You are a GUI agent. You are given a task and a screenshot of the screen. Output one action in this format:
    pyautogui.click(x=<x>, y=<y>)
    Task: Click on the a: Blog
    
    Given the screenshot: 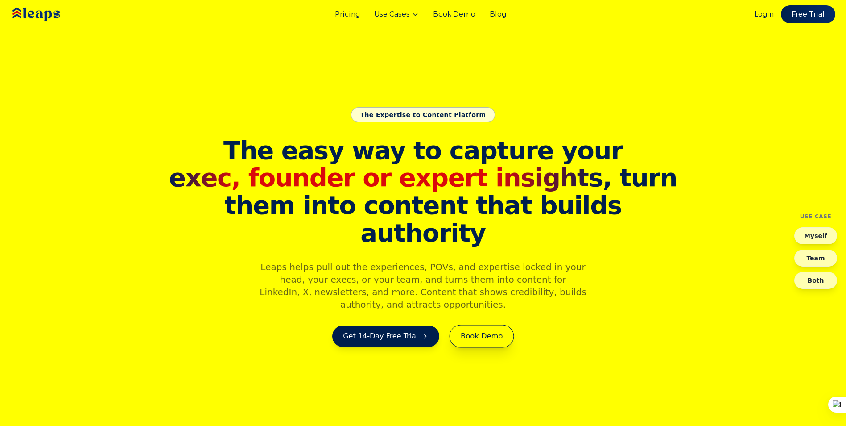 What is the action you would take?
    pyautogui.click(x=498, y=14)
    